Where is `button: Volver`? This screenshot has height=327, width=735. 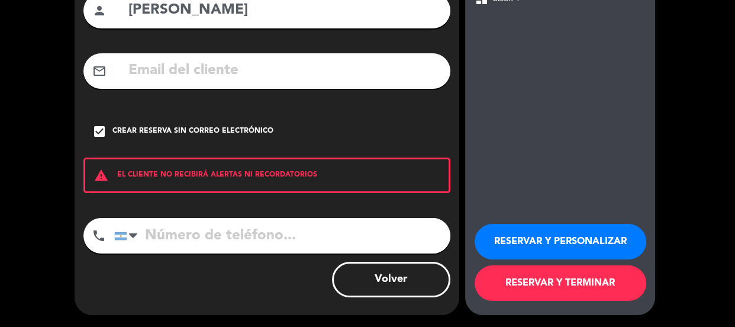
button: Volver is located at coordinates (391, 280).